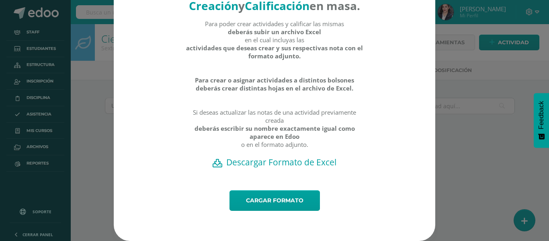 The width and height of the screenshot is (549, 241). Describe the element at coordinates (275, 200) in the screenshot. I see `a: Cargar formato` at that location.